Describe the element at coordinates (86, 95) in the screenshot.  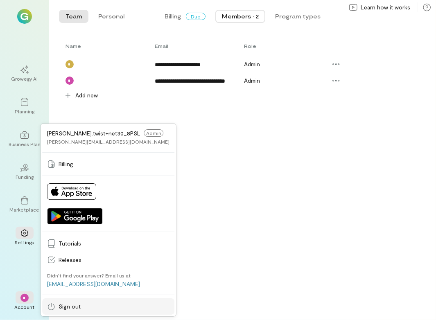
I see `span: Add new` at that location.